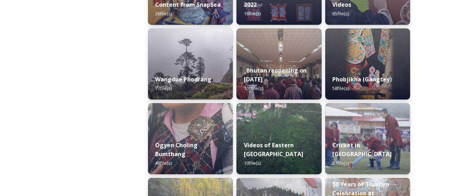  Describe the element at coordinates (279, 139) in the screenshot. I see `img: East%2520Bhutan%2520-%2520Khoma%25204K%2520Color%2520Graded.jpg` at that location.